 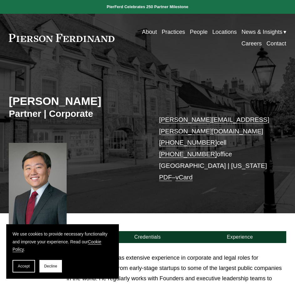 I want to click on button: Decline, so click(x=51, y=266).